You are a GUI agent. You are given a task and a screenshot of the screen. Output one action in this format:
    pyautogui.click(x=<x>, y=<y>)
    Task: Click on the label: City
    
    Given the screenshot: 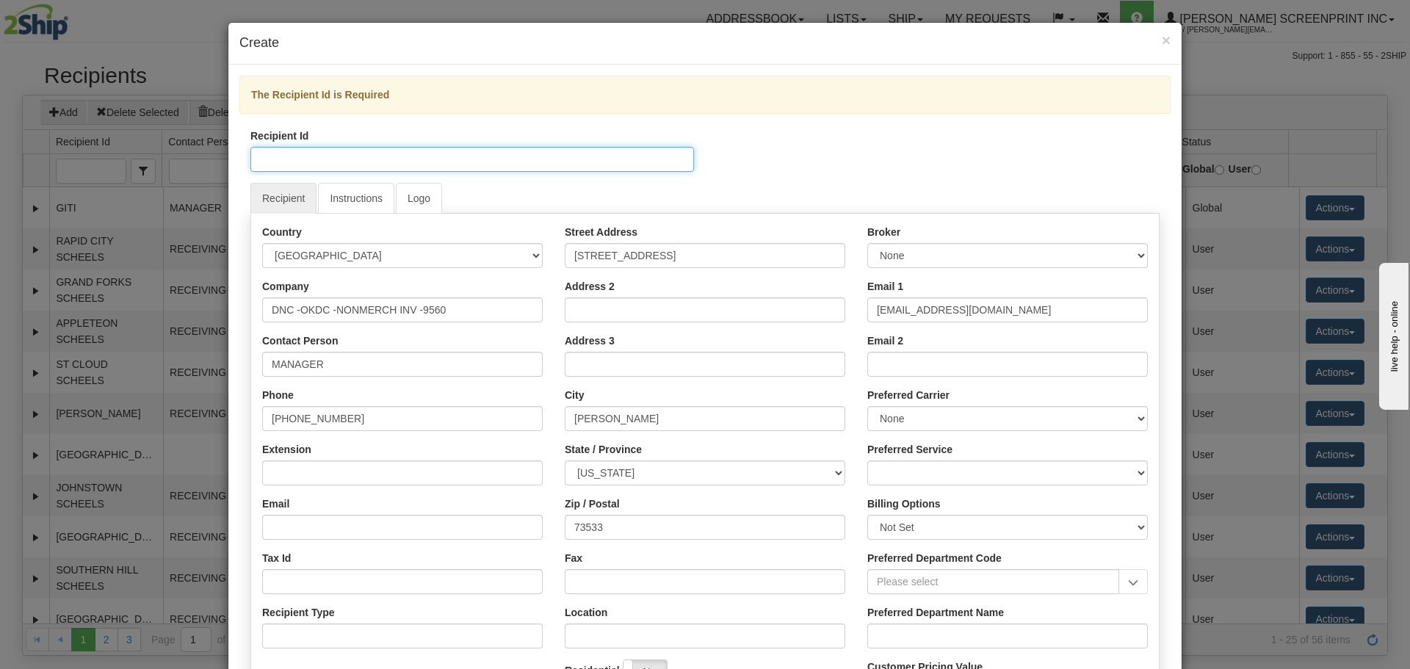 What is the action you would take?
    pyautogui.click(x=574, y=395)
    